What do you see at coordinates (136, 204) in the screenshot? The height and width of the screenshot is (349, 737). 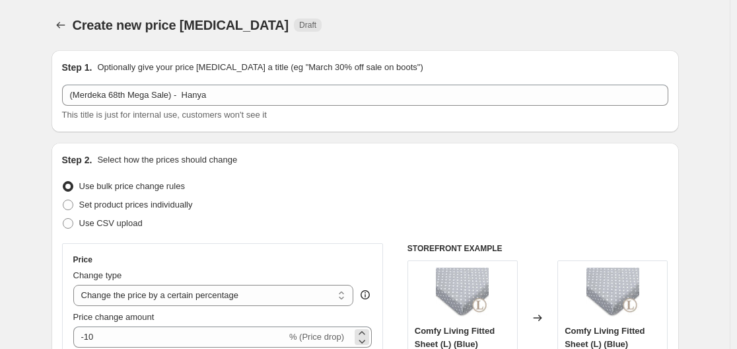 I see `span: Set product prices individually` at bounding box center [136, 204].